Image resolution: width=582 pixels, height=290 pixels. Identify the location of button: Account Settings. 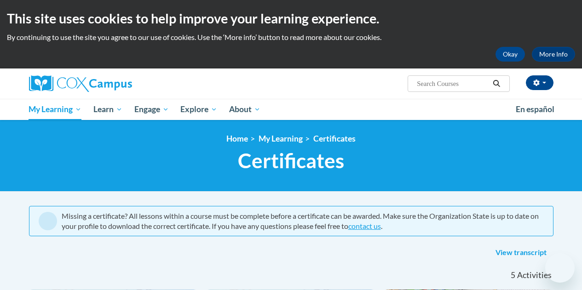
(540, 83).